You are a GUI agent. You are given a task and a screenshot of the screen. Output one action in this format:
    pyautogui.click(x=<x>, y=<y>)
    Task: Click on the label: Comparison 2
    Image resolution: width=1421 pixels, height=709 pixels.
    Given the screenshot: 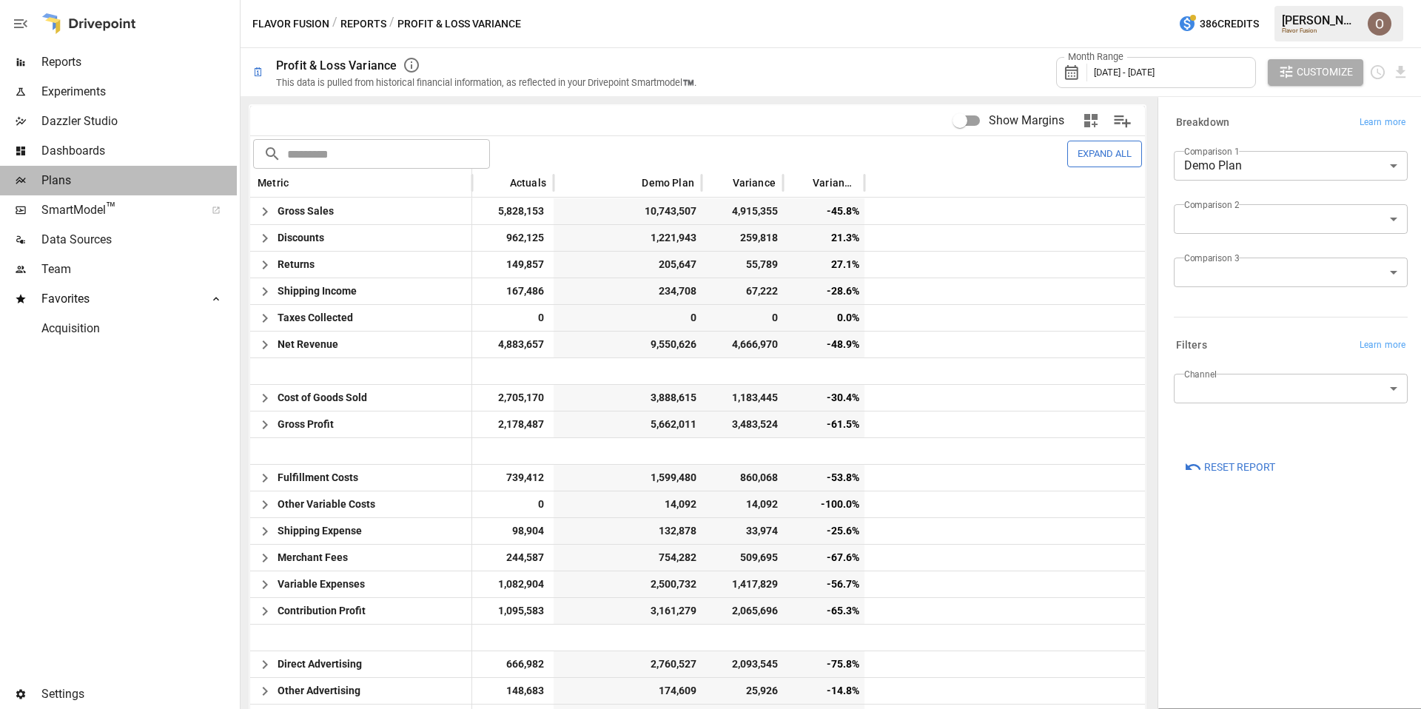 What is the action you would take?
    pyautogui.click(x=1211, y=204)
    